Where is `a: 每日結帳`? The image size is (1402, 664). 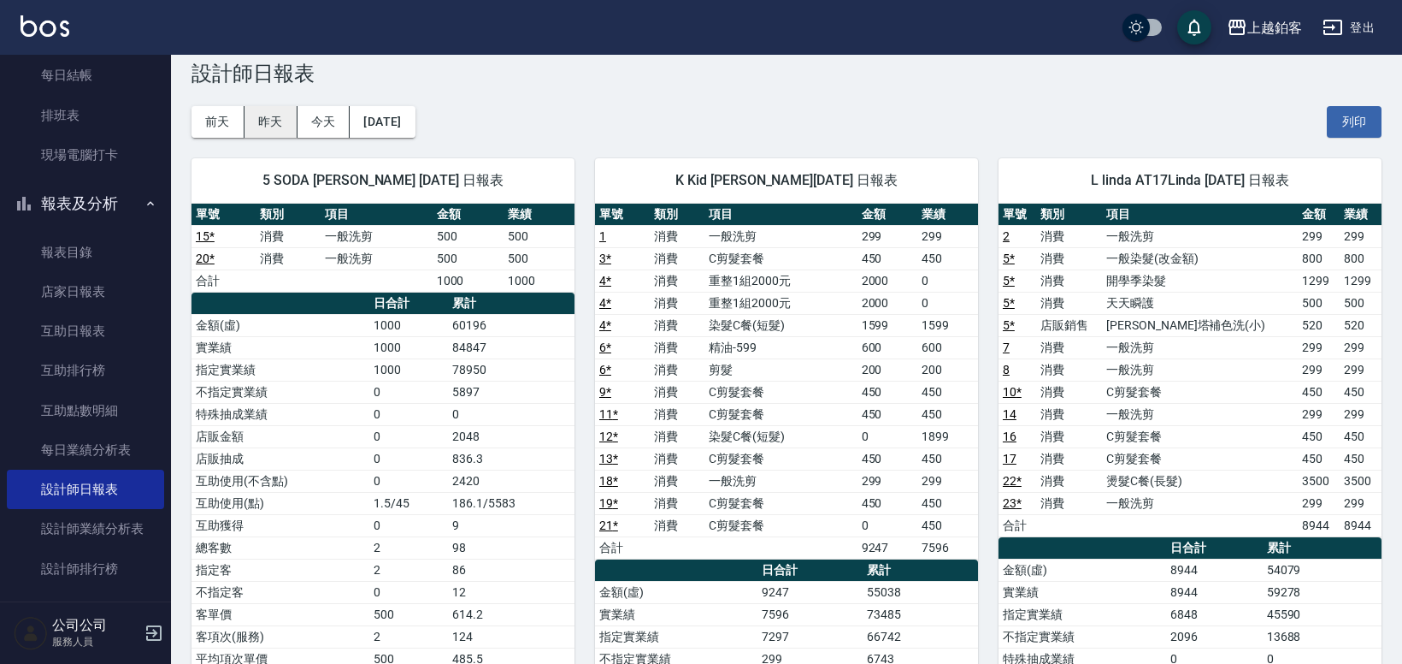 a: 每日結帳 is located at coordinates (86, 75).